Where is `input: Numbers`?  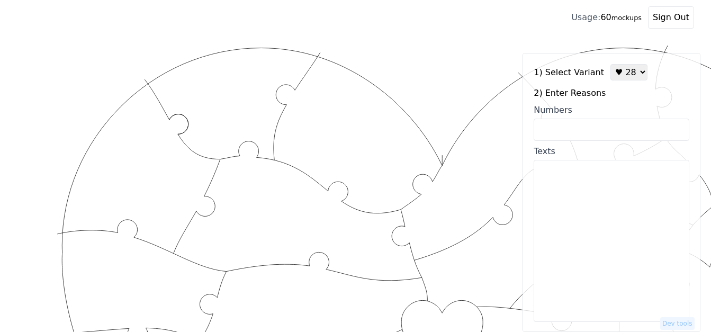 input: Numbers is located at coordinates (612, 130).